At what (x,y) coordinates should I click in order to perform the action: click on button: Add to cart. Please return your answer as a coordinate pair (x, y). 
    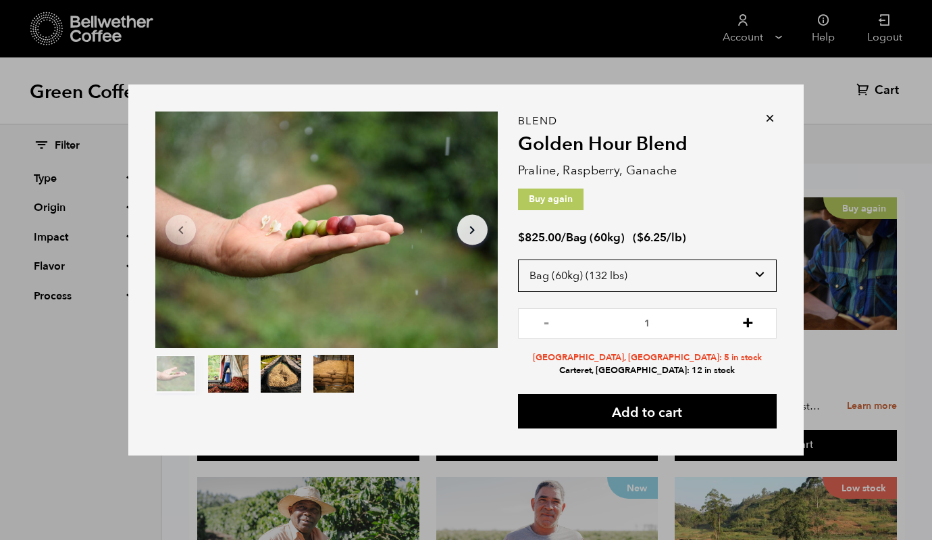
    Looking at the image, I should click on (647, 411).